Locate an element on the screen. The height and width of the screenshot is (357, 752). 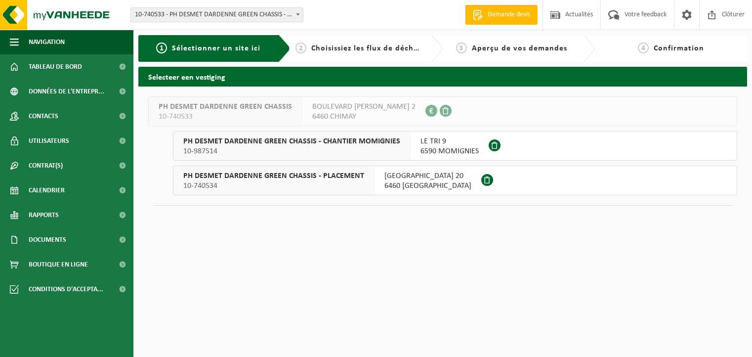
span: Boutique en ligne is located at coordinates (58, 264).